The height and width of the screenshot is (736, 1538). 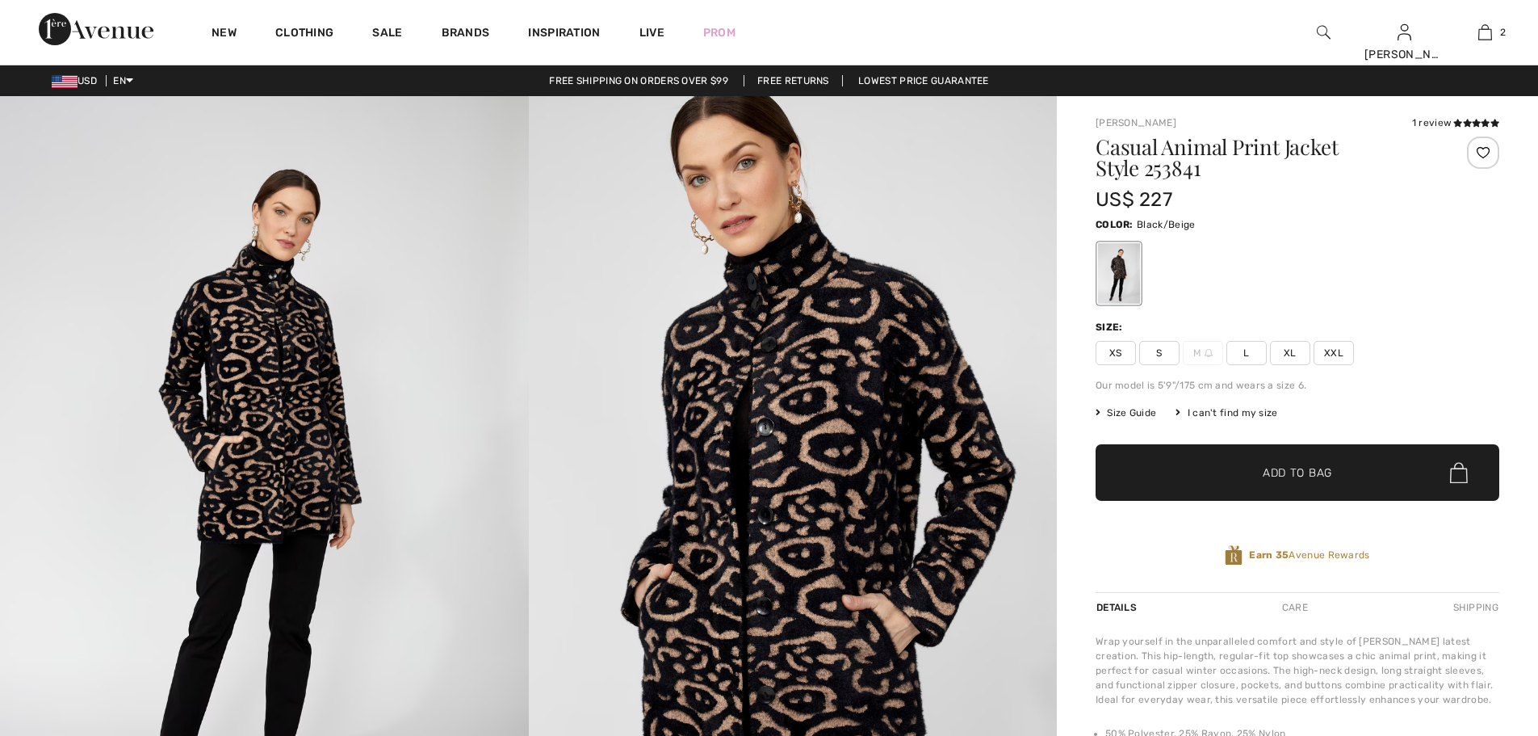 What do you see at coordinates (1298, 472) in the screenshot?
I see `button: Add to Bag` at bounding box center [1298, 472].